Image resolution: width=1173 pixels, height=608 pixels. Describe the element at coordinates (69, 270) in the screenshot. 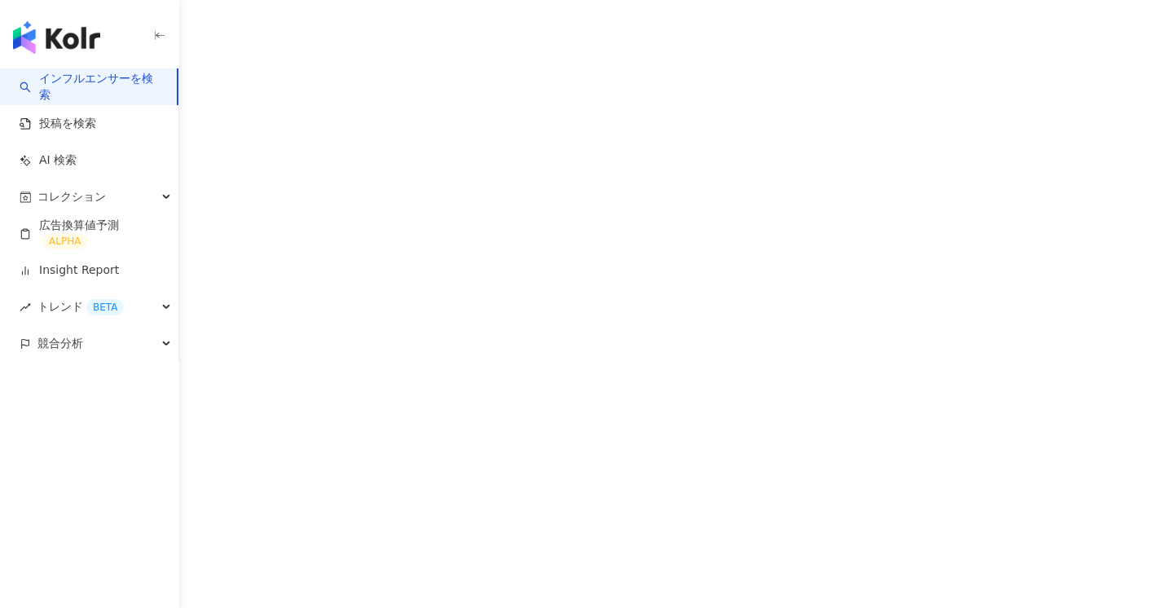

I see `a: Insight Report` at that location.